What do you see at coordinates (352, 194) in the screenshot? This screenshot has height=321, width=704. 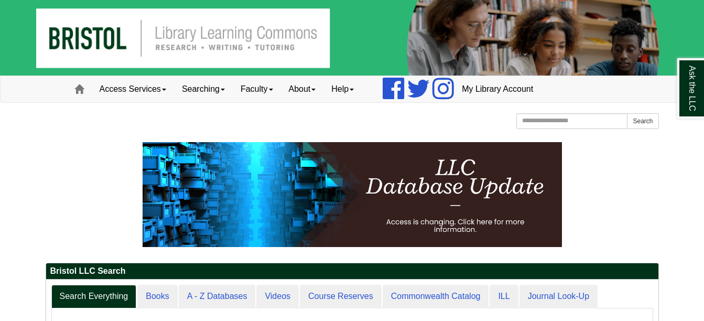 I see `img: HTML tutorial` at bounding box center [352, 194].